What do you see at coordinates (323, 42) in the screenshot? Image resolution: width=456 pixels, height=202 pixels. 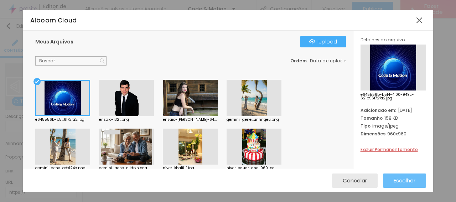 I see `div: Upload` at bounding box center [323, 42].